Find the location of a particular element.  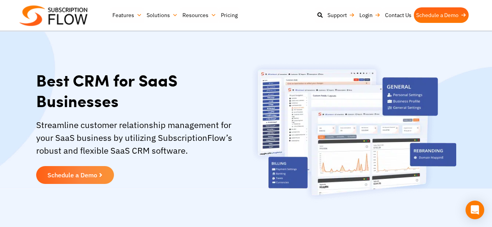

a: Pricing is located at coordinates (229, 15).